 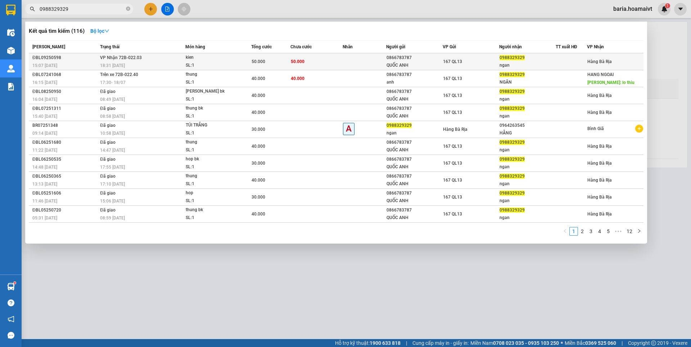 What do you see at coordinates (65, 91) in the screenshot?
I see `div: ĐBL08250950` at bounding box center [65, 91].